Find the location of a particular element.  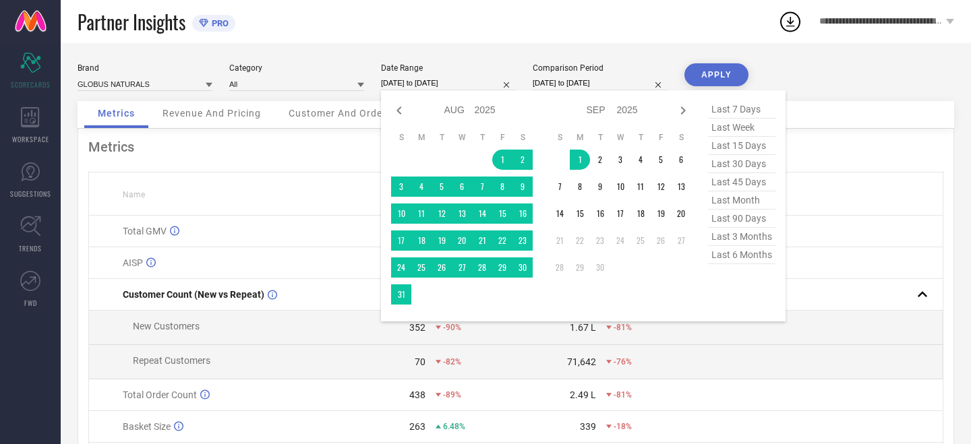

div: 70 is located at coordinates (420, 362).